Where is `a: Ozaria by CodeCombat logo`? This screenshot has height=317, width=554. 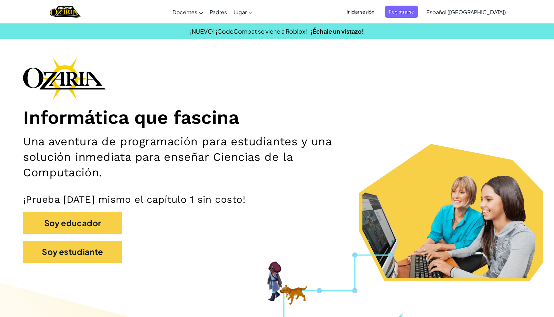
a: Ozaria by CodeCombat logo is located at coordinates (65, 12).